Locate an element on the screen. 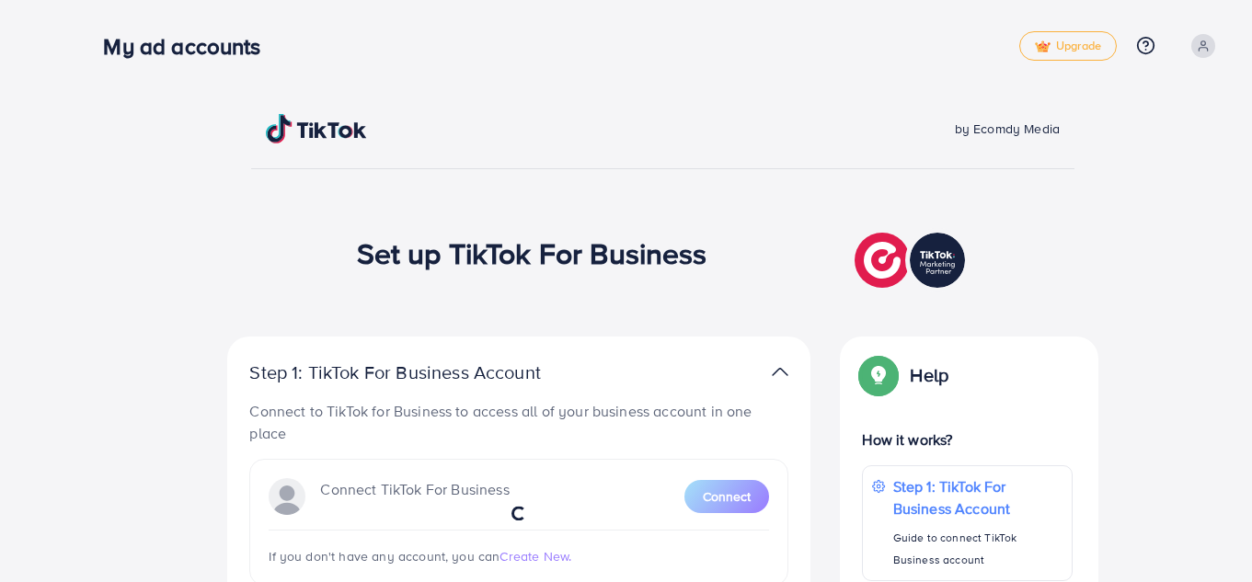 The height and width of the screenshot is (582, 1252). p: Help is located at coordinates (929, 375).